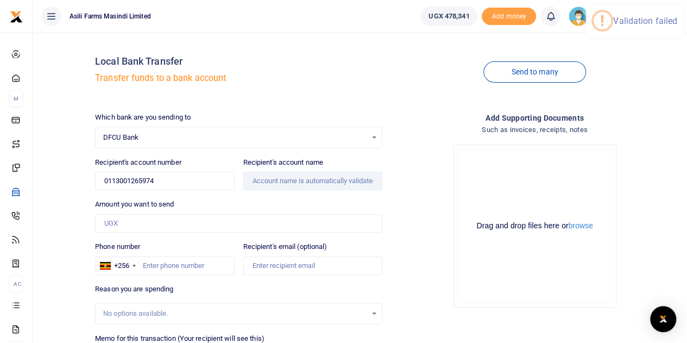  Describe the element at coordinates (238, 223) in the screenshot. I see `input: UGX` at that location.